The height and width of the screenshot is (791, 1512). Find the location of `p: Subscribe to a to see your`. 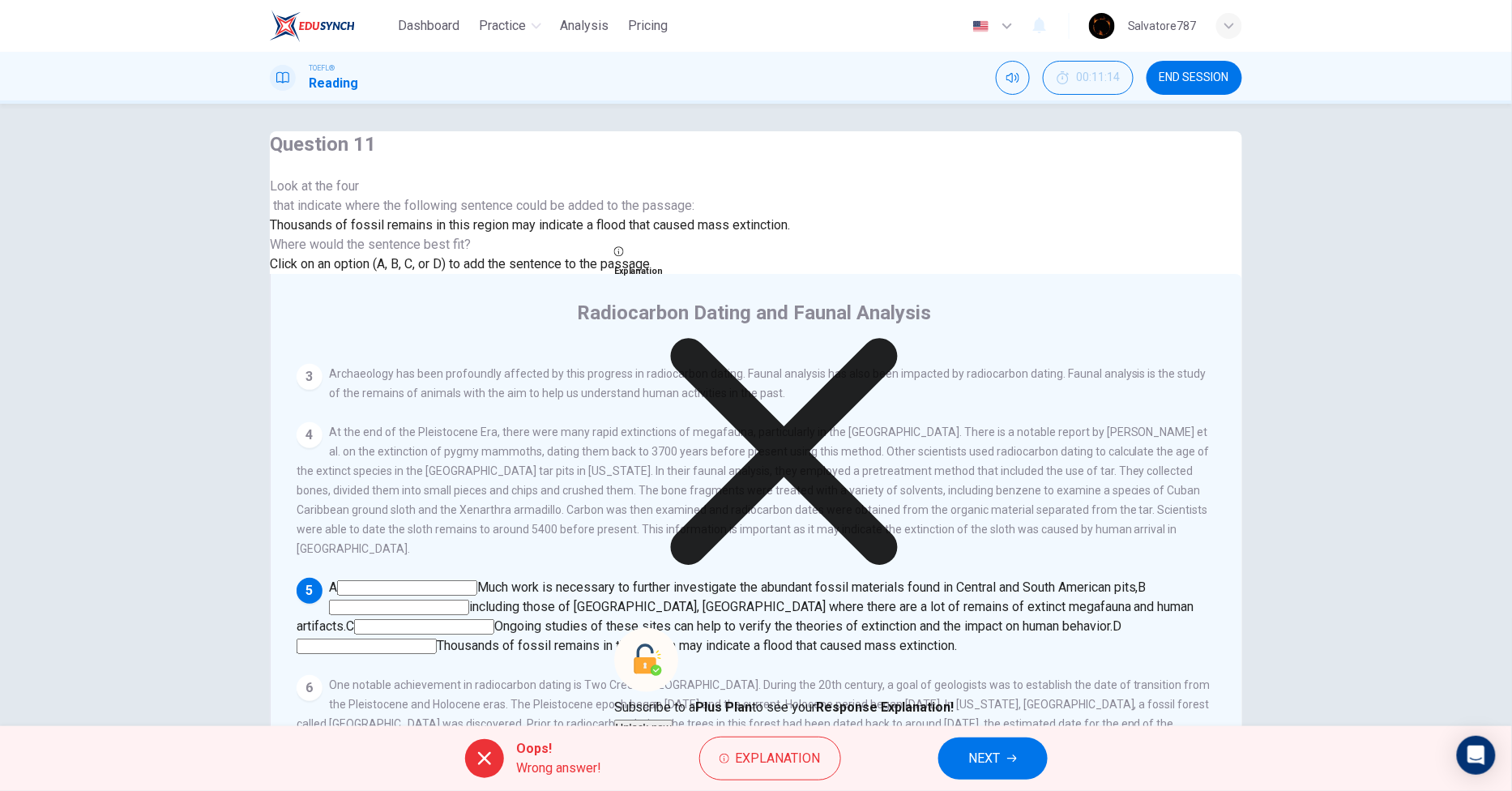

p: Subscribe to a to see your is located at coordinates (784, 708).